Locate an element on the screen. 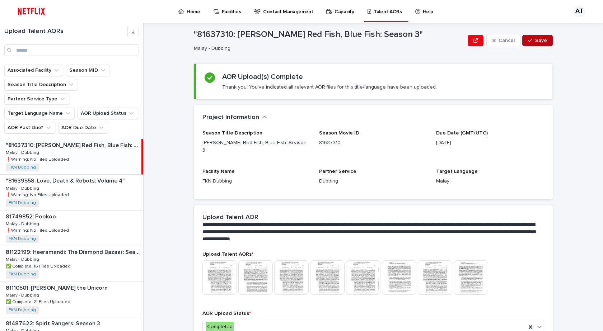 The width and height of the screenshot is (603, 331). span: Cancel is located at coordinates (506, 41).